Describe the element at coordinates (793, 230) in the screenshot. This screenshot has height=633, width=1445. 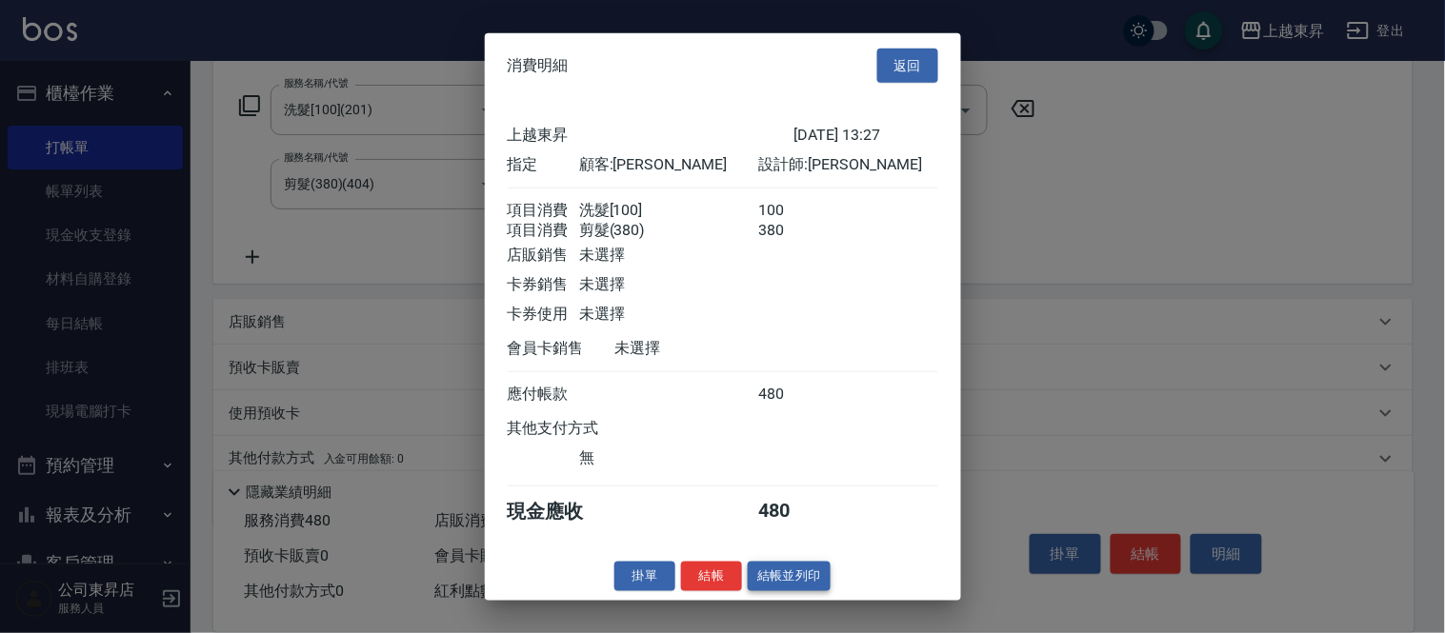
I see `div: 380` at that location.